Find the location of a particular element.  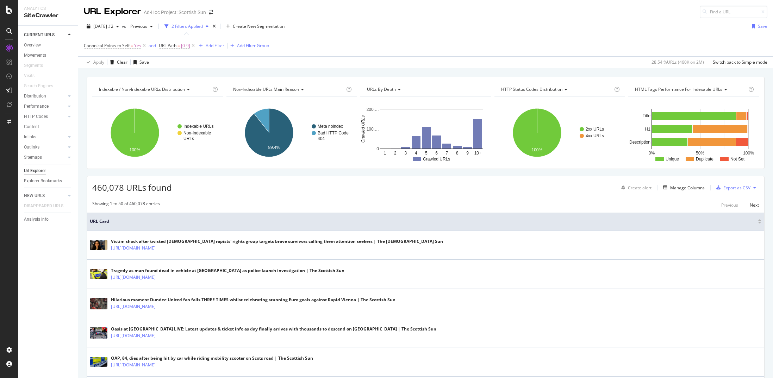

text: Non-Indexable is located at coordinates (197, 133).